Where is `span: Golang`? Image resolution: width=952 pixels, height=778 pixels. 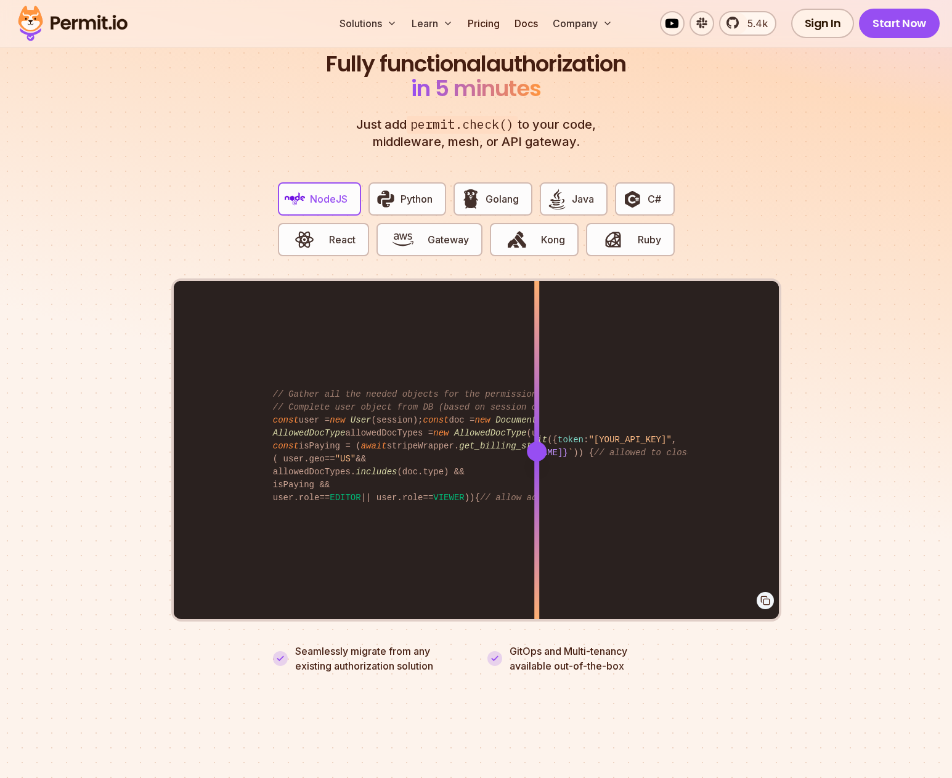 span: Golang is located at coordinates (502, 199).